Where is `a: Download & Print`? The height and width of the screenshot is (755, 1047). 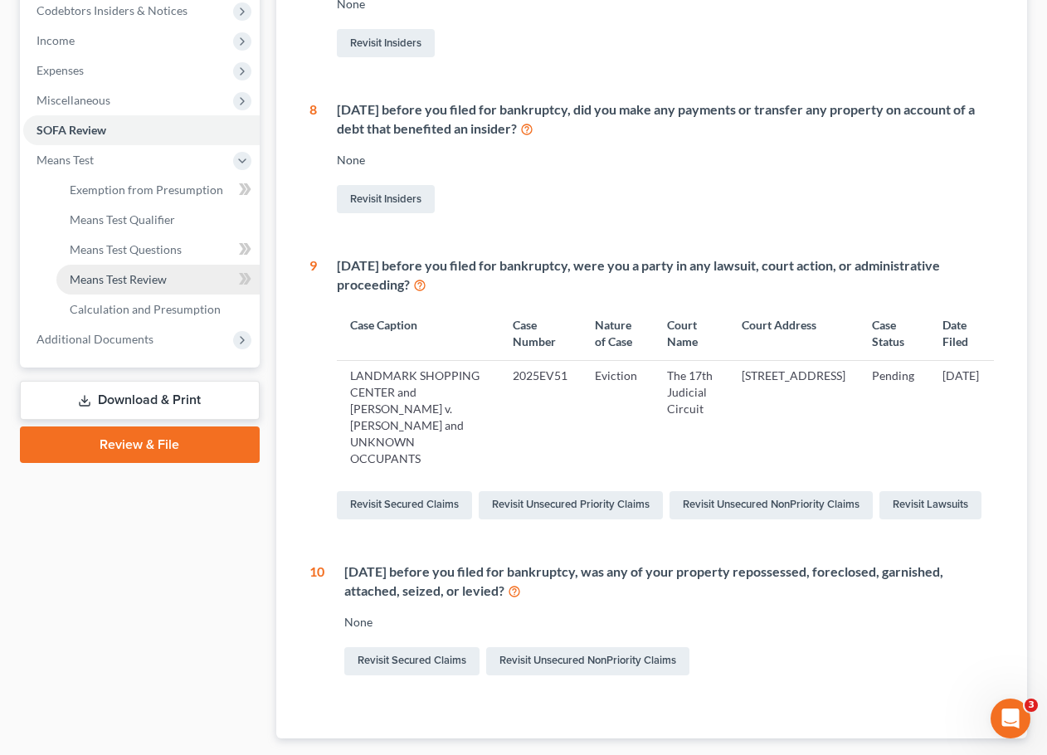
a: Download & Print is located at coordinates (139, 400).